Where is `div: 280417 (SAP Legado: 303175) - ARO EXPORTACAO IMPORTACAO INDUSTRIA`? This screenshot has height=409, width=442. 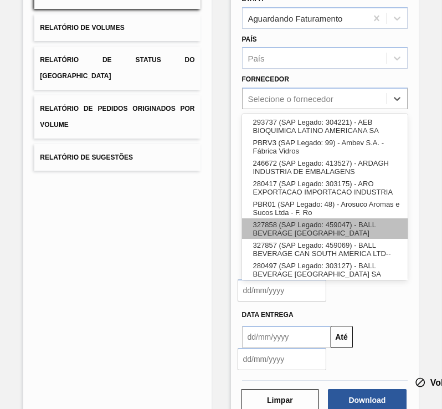 div: 280417 (SAP Legado: 303175) - ARO EXPORTACAO IMPORTACAO INDUSTRIA is located at coordinates (324, 187).